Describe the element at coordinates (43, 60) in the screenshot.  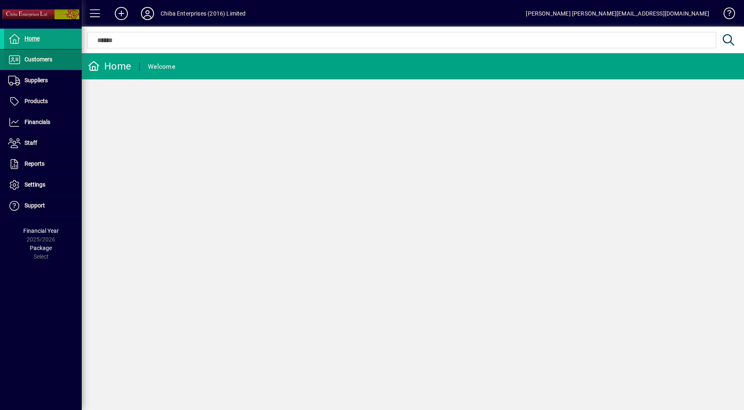
I see `a: Customers` at that location.